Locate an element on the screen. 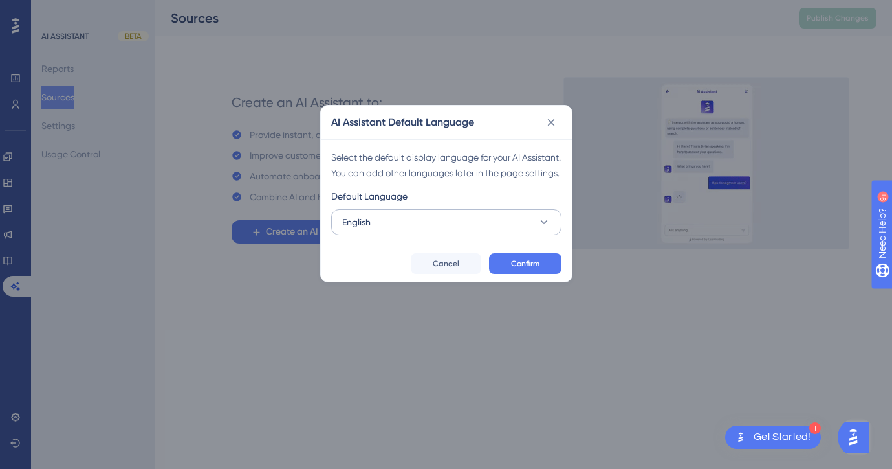 Image resolution: width=892 pixels, height=469 pixels. span: Confirm is located at coordinates (525, 263).